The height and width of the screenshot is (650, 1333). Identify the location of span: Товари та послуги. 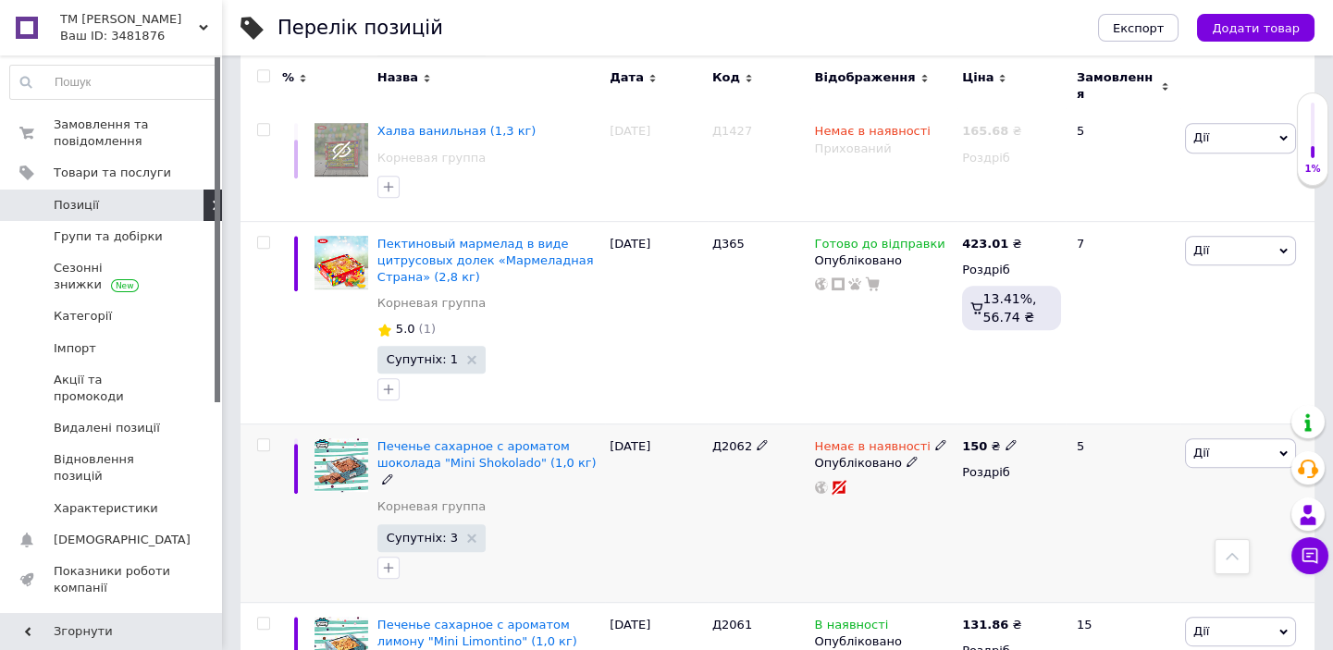
(112, 173).